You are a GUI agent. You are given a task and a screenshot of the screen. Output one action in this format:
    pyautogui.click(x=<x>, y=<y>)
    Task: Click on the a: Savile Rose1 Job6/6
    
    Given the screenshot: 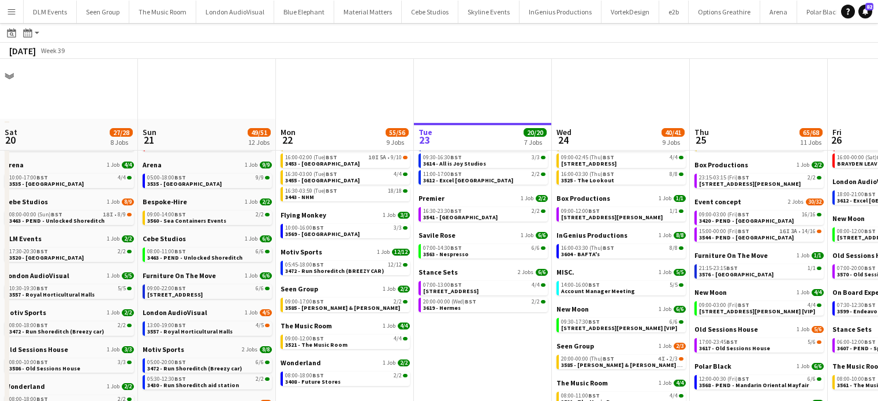 What is the action you would take?
    pyautogui.click(x=483, y=235)
    